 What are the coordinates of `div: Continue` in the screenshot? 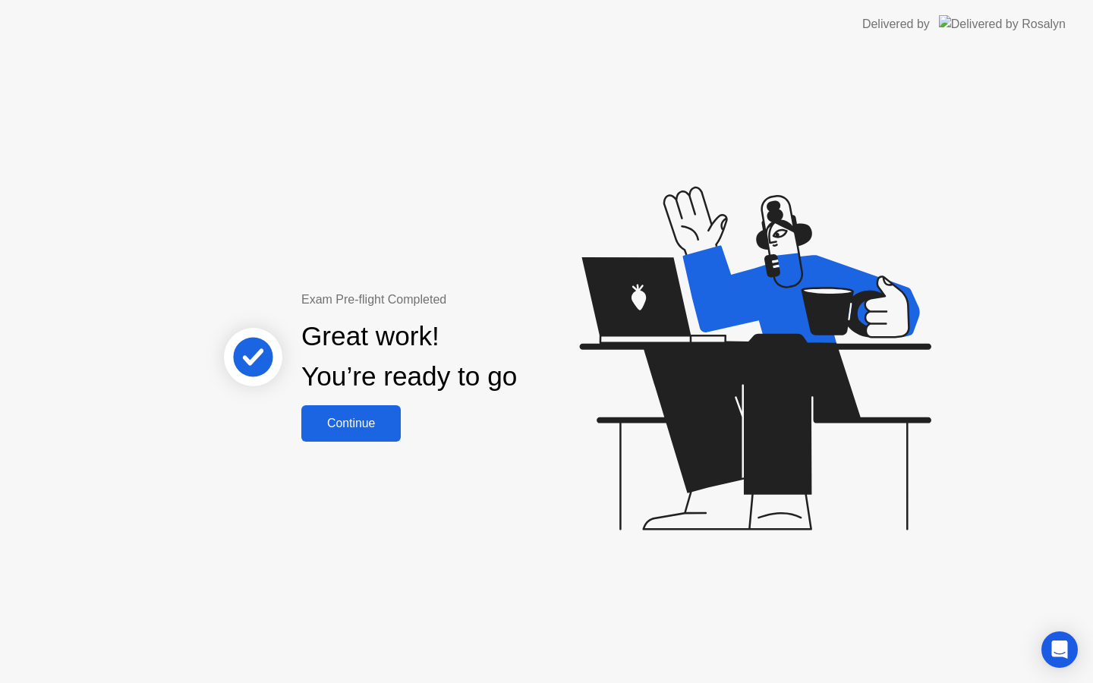 It's located at (351, 424).